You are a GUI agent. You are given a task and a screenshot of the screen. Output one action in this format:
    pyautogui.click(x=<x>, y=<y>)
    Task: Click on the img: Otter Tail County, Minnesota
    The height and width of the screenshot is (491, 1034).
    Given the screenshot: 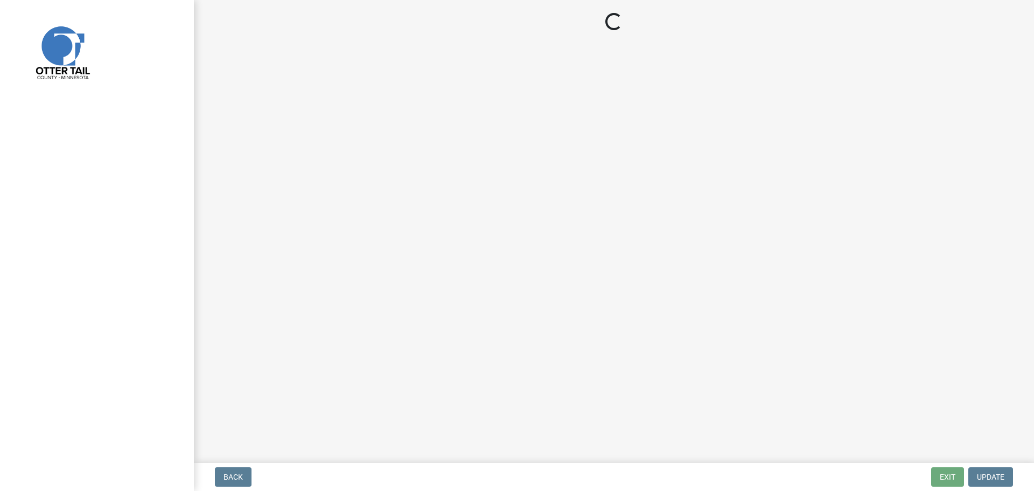 What is the action you would take?
    pyautogui.click(x=62, y=52)
    